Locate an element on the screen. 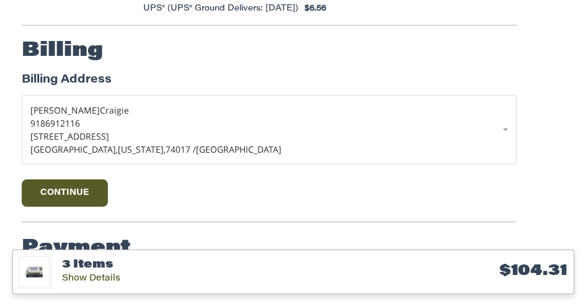  span: 74017 / is located at coordinates (180, 149).